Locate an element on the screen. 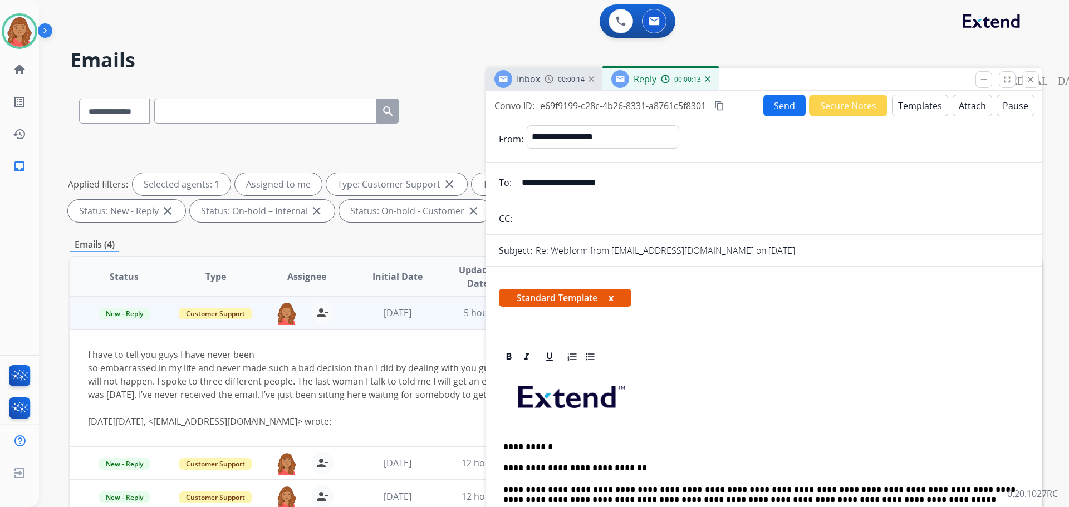 This screenshot has width=1069, height=507. div: I have to tell you guys I have never been is located at coordinates (465, 388).